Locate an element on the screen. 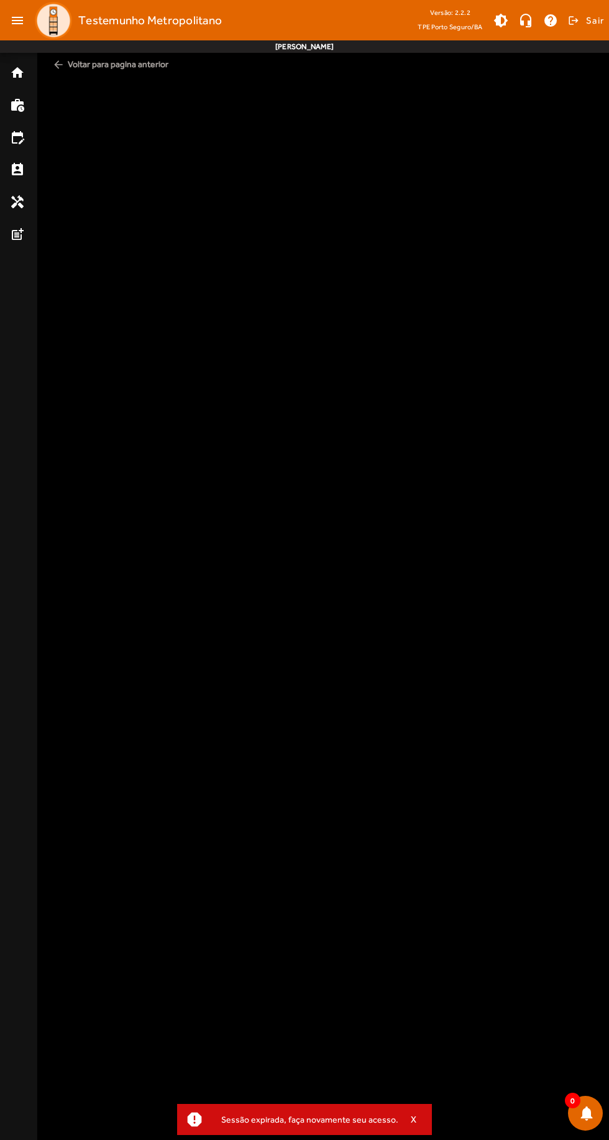 This screenshot has width=609, height=1140. img: Logo TPE is located at coordinates (53, 21).